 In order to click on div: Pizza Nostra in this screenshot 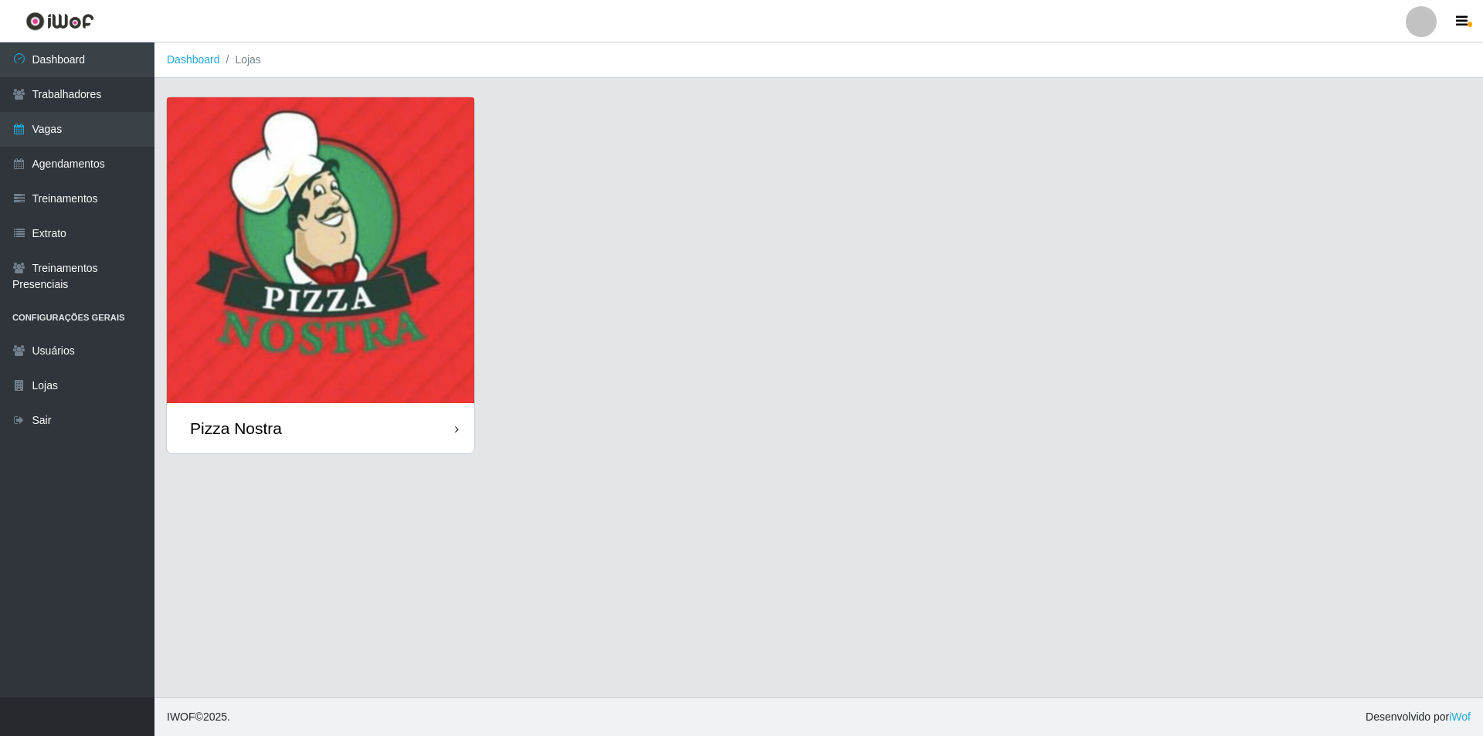, I will do `click(236, 428)`.